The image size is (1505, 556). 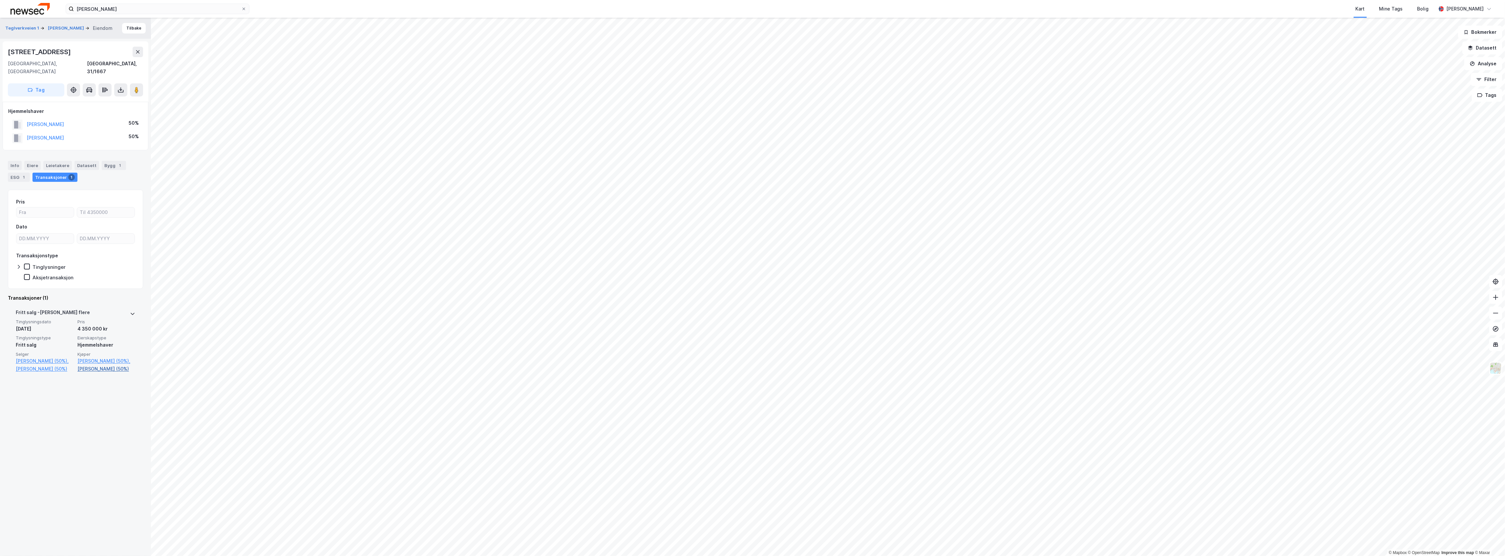 What do you see at coordinates (1391, 9) in the screenshot?
I see `div: Mine Tags` at bounding box center [1391, 9].